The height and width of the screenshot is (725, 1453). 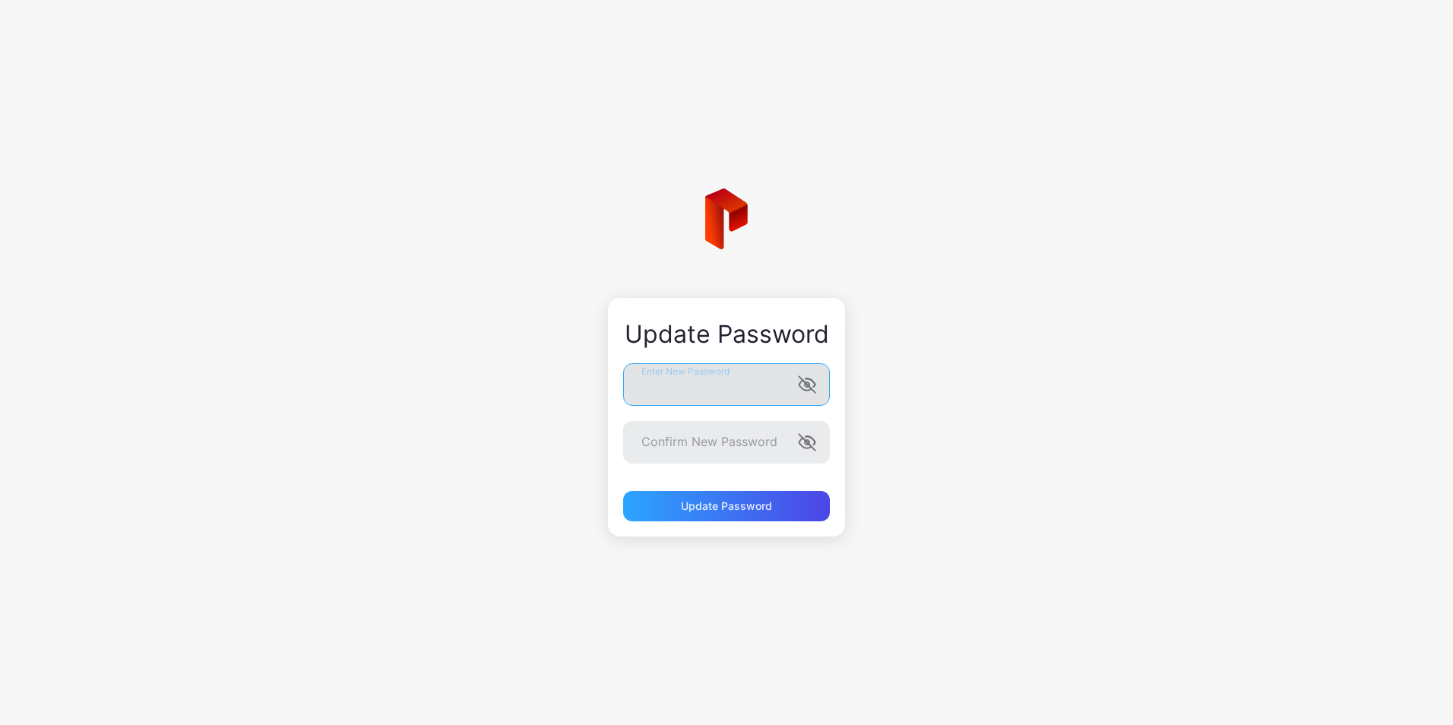 I want to click on button: Update Password, so click(x=726, y=506).